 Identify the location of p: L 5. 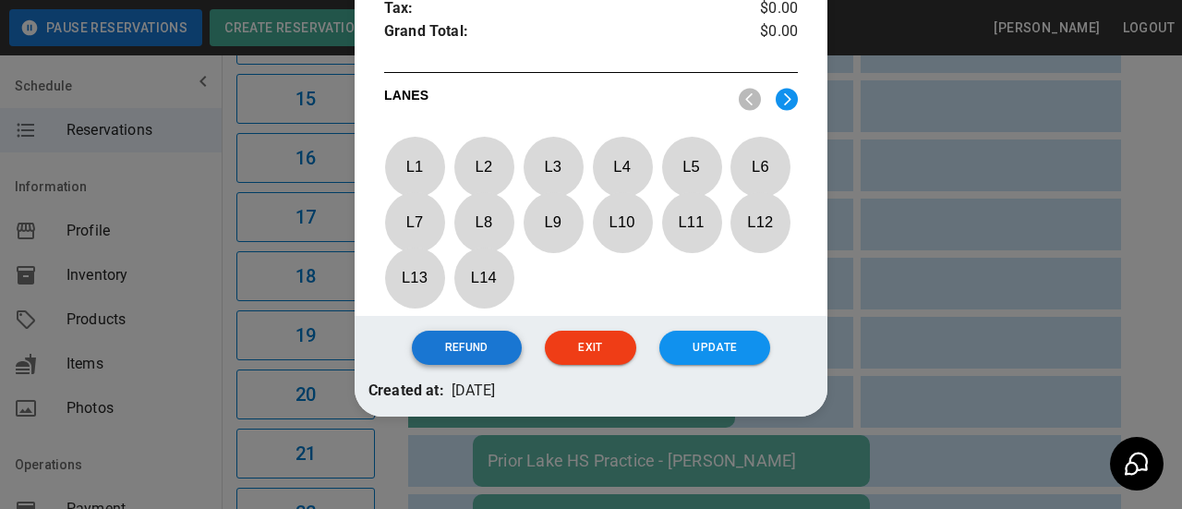
(692, 166).